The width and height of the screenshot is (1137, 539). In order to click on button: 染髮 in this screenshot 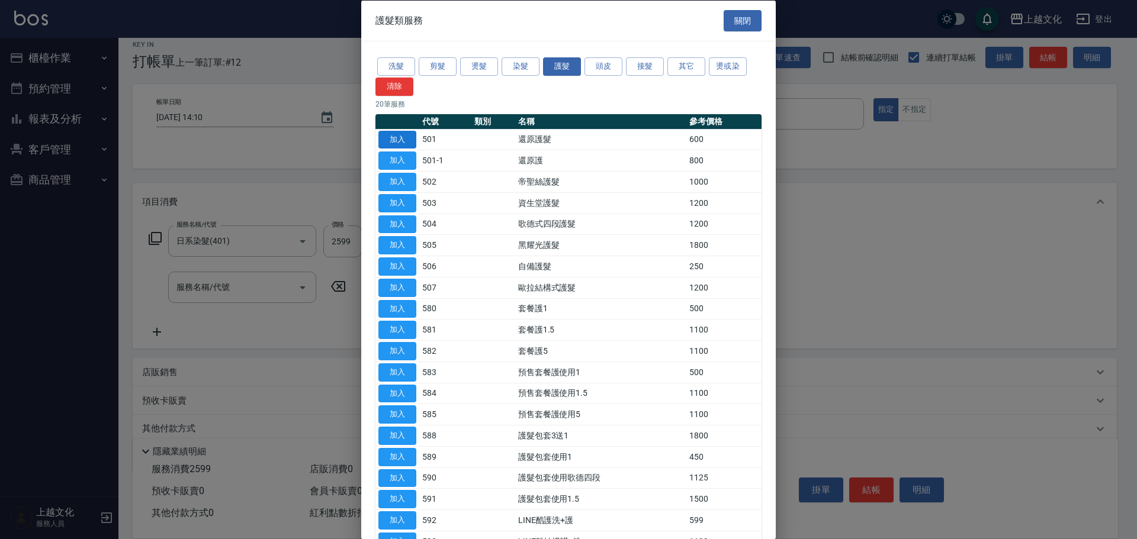, I will do `click(520, 66)`.